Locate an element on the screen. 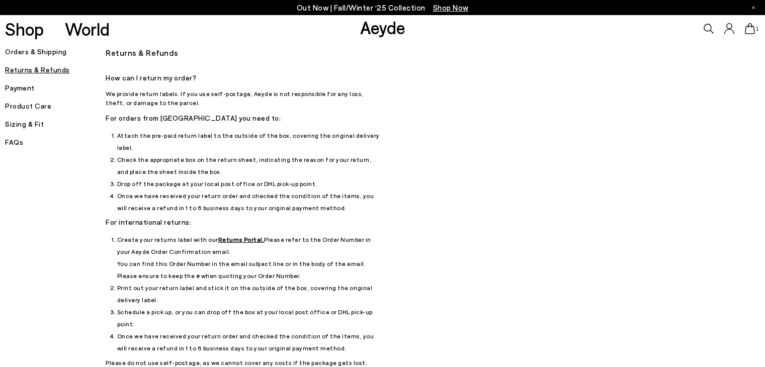 The width and height of the screenshot is (765, 367). u: Returns Portal. is located at coordinates (241, 239).